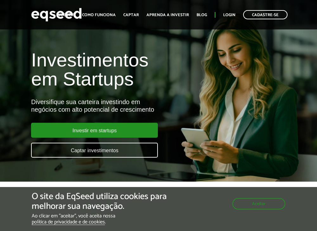  What do you see at coordinates (68, 222) in the screenshot?
I see `a: política de privacidade e de cookies` at bounding box center [68, 222].